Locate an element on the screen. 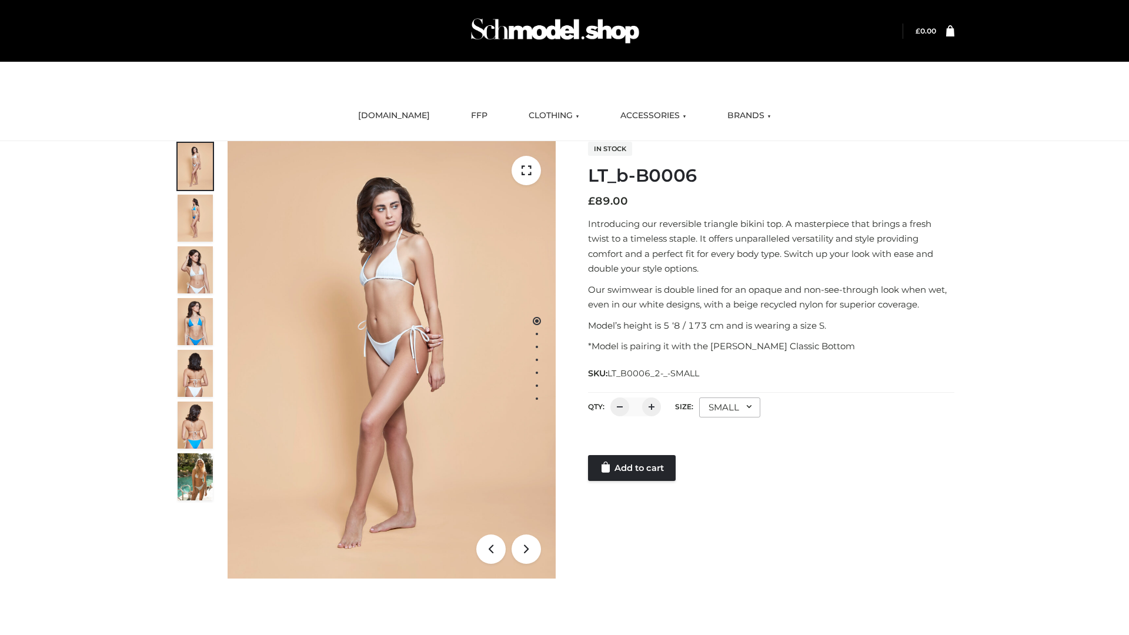  a: ACCESSORIES is located at coordinates (653, 116).